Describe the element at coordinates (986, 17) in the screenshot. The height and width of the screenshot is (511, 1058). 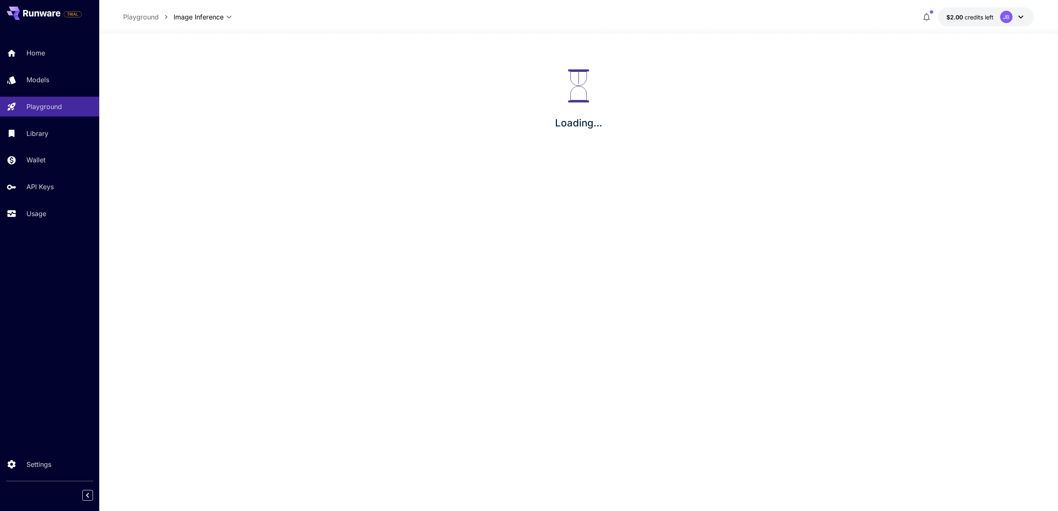
I see `button: $2.00JB` at that location.